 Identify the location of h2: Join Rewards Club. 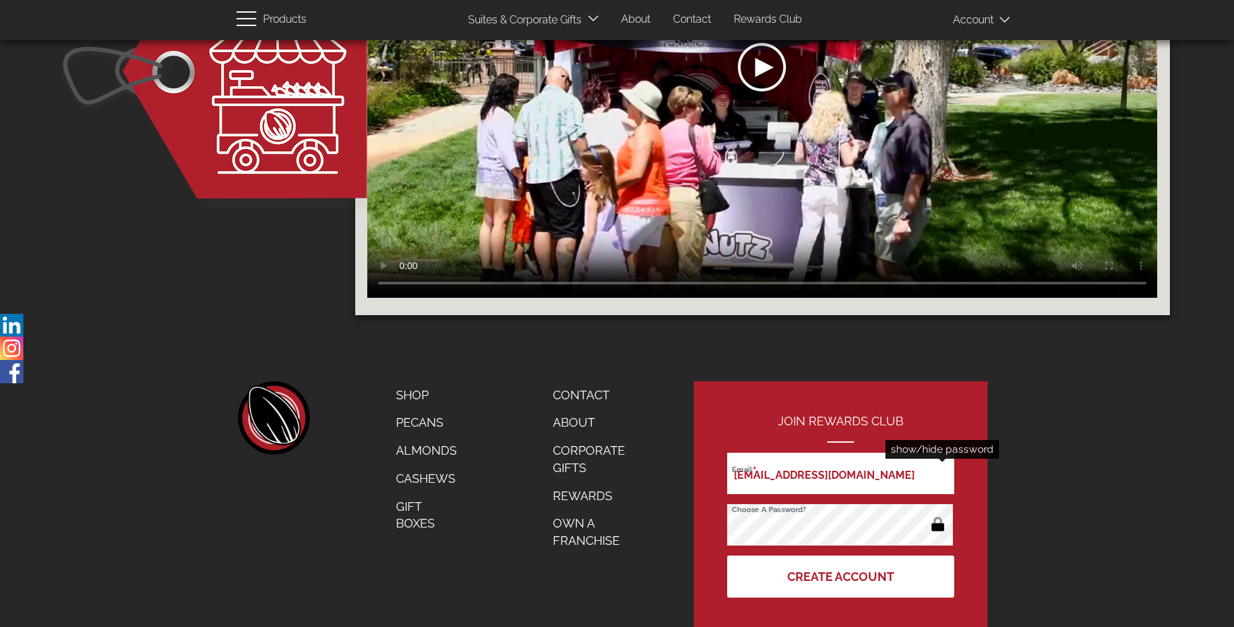
(841, 429).